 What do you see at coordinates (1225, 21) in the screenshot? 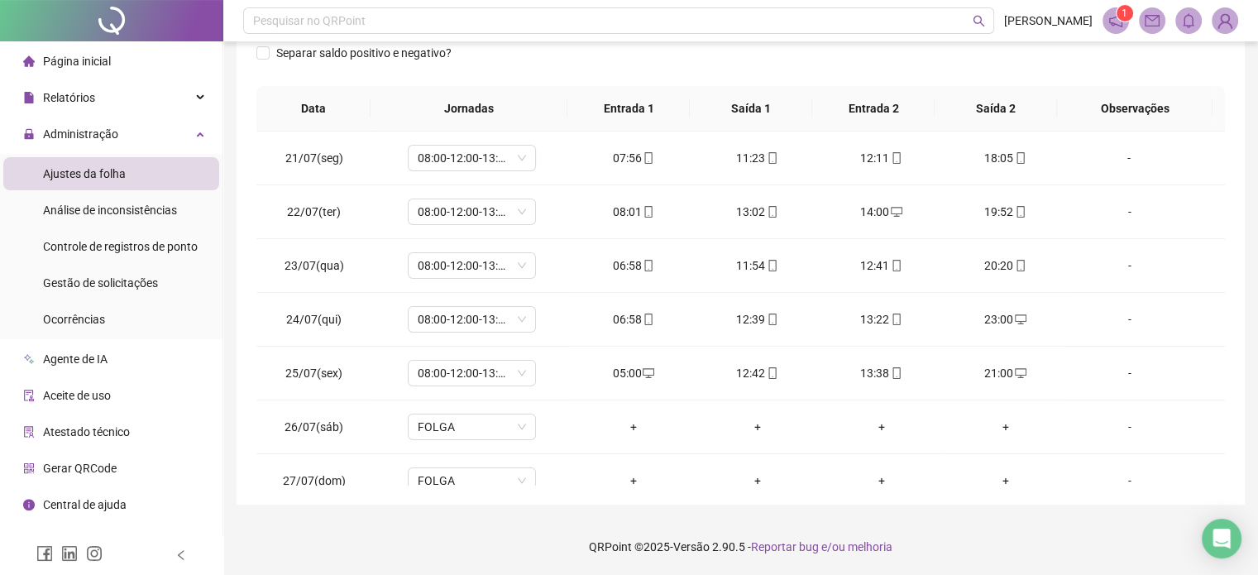
I see `img: 77048` at bounding box center [1225, 21].